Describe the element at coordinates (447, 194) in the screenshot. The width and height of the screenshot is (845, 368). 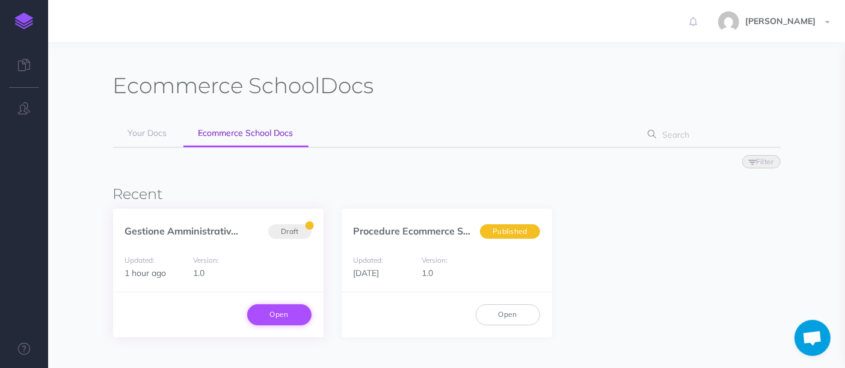
I see `h3: Recent` at that location.